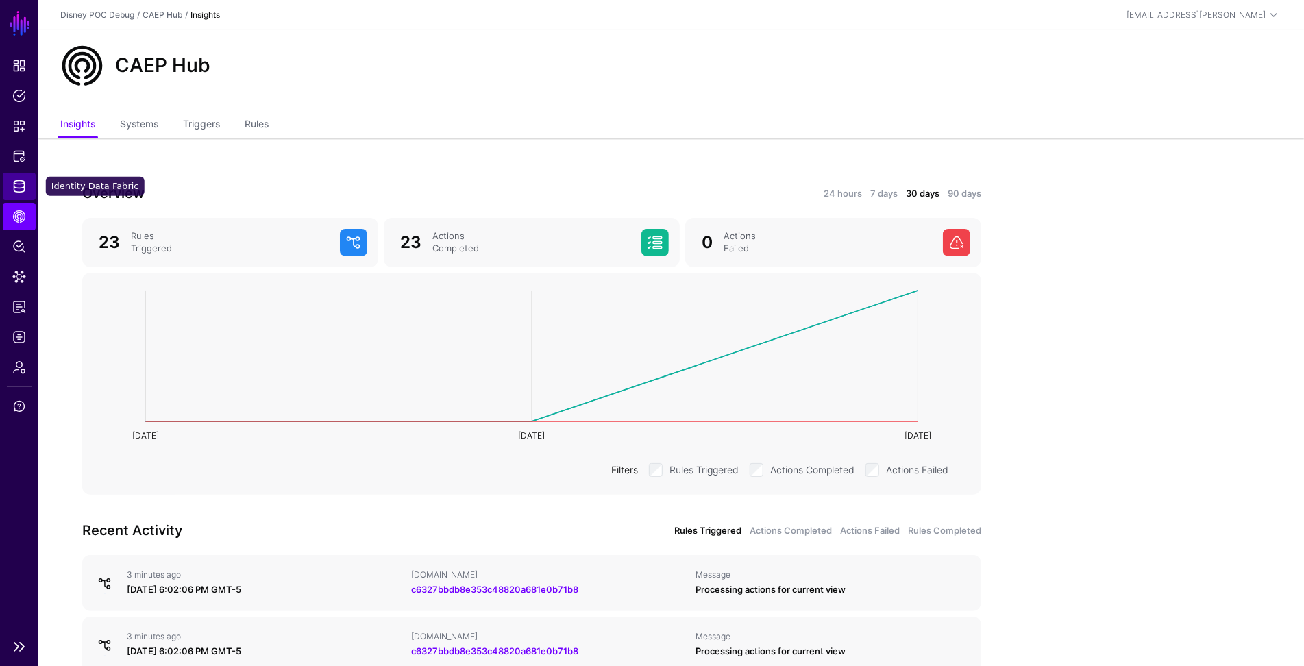 The height and width of the screenshot is (666, 1304). Describe the element at coordinates (923, 194) in the screenshot. I see `a: 30 days` at that location.